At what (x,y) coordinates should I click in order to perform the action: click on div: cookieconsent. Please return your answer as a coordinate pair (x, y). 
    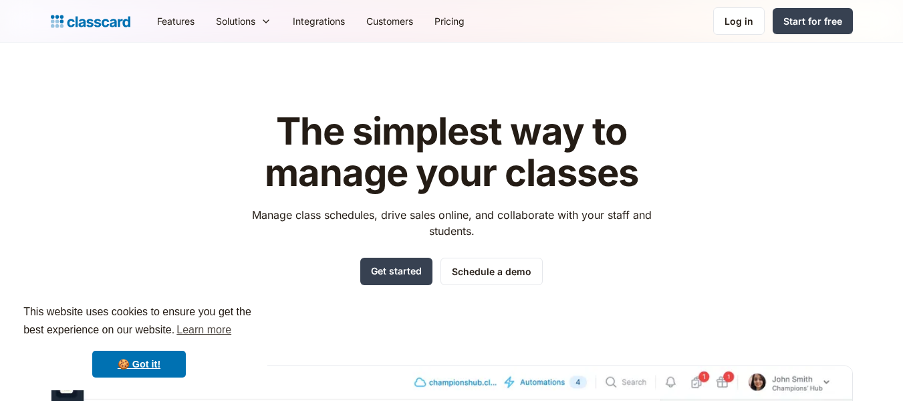
    Looking at the image, I should click on (139, 340).